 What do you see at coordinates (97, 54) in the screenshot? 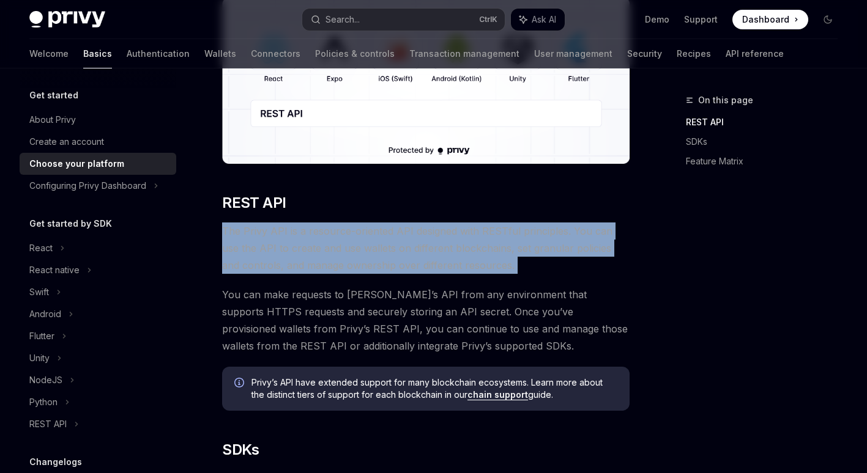
I see `a: Basics` at bounding box center [97, 54].